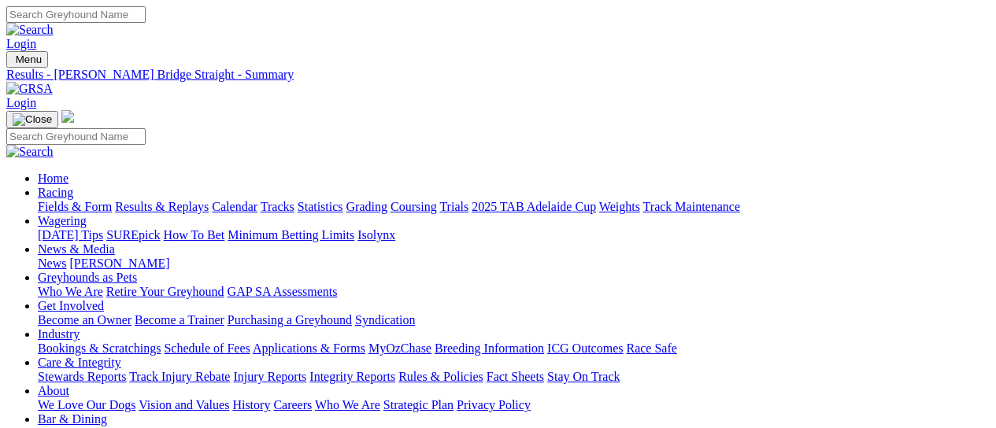  Describe the element at coordinates (165, 291) in the screenshot. I see `a: Retire Your Greyhound` at that location.